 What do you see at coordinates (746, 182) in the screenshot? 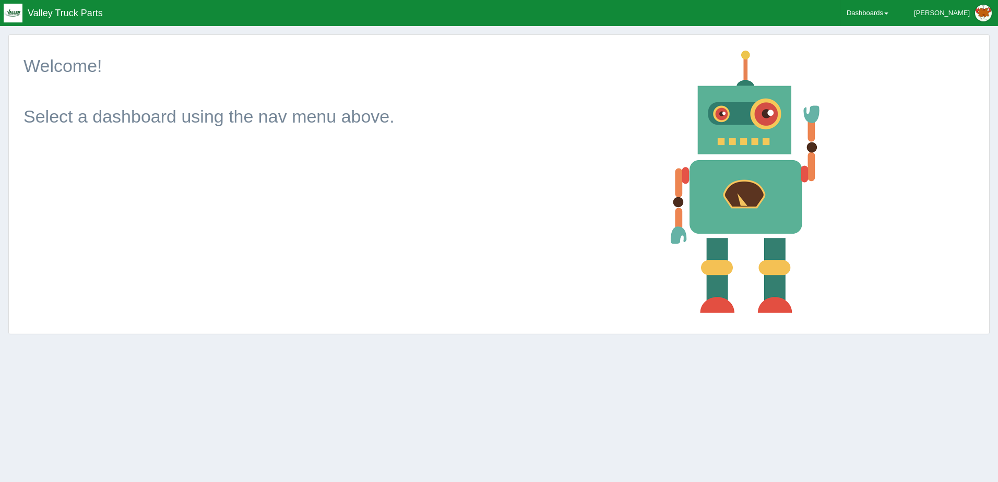
I see `img: robot-18af129d45a23e4dba80317a7b57af8f57279c3d1c32989fc063bd2141a5b856.png` at bounding box center [746, 182].